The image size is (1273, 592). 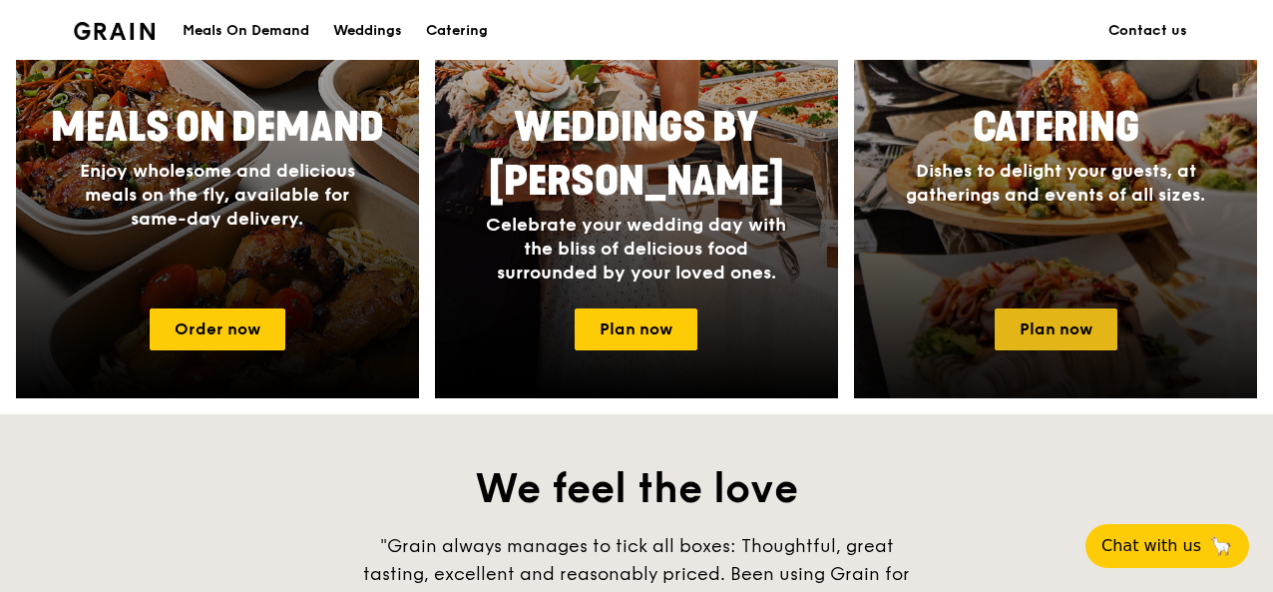 What do you see at coordinates (636, 248) in the screenshot?
I see `span: Celebrate your wedding day with the bliss of delicious food surrounded by your loved ones.` at bounding box center [636, 248].